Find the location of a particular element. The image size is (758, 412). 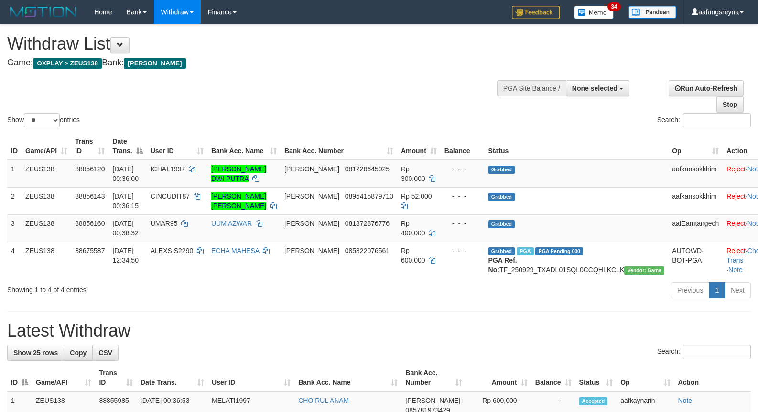

td: 2 is located at coordinates (14, 201).